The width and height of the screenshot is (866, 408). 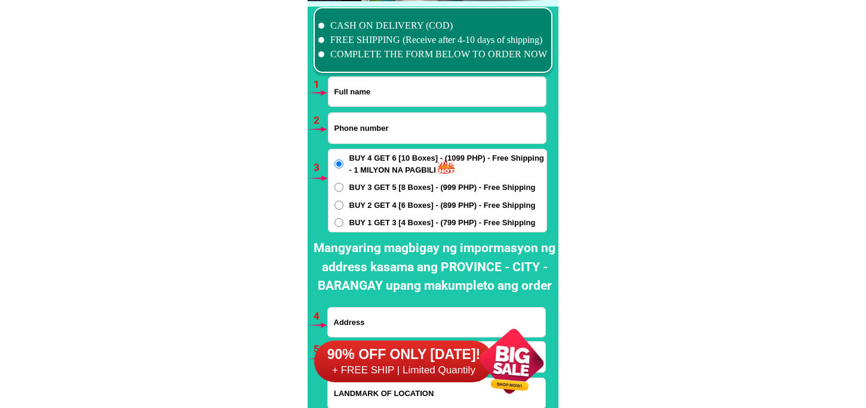 What do you see at coordinates (339, 164) in the screenshot?
I see `input: BUY 4 GET 6 [10 Boxes] - (1099 PHP) - Free Shipping - 1 MILYON NA PAGBILI` at bounding box center [339, 164].